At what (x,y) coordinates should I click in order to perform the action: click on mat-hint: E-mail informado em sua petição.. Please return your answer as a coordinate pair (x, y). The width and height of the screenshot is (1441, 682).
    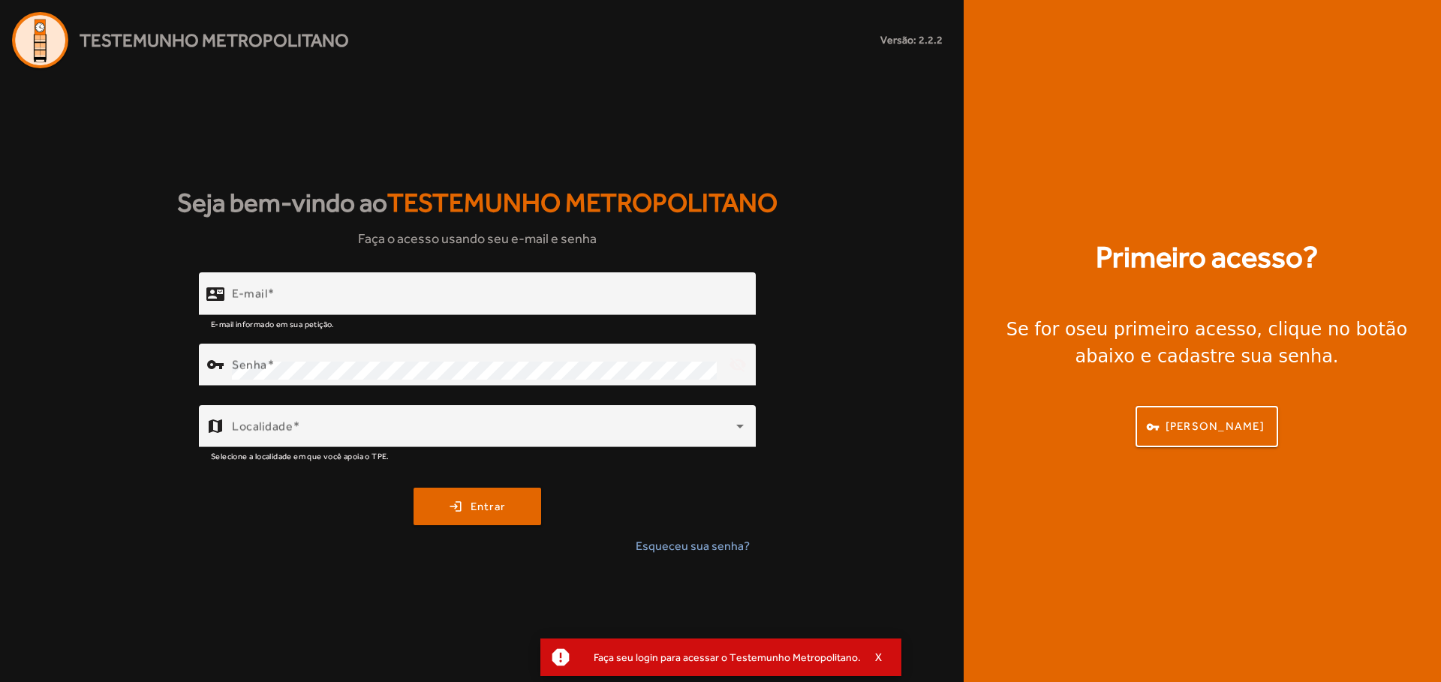
    Looking at the image, I should click on (272, 323).